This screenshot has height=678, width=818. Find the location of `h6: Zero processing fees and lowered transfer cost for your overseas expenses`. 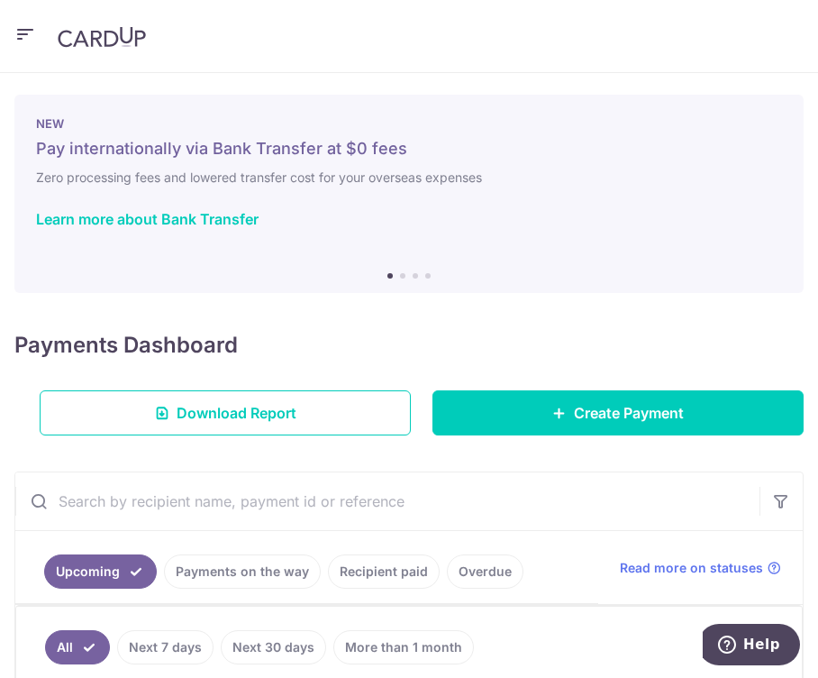

h6: Zero processing fees and lowered transfer cost for your overseas expenses is located at coordinates (409, 178).